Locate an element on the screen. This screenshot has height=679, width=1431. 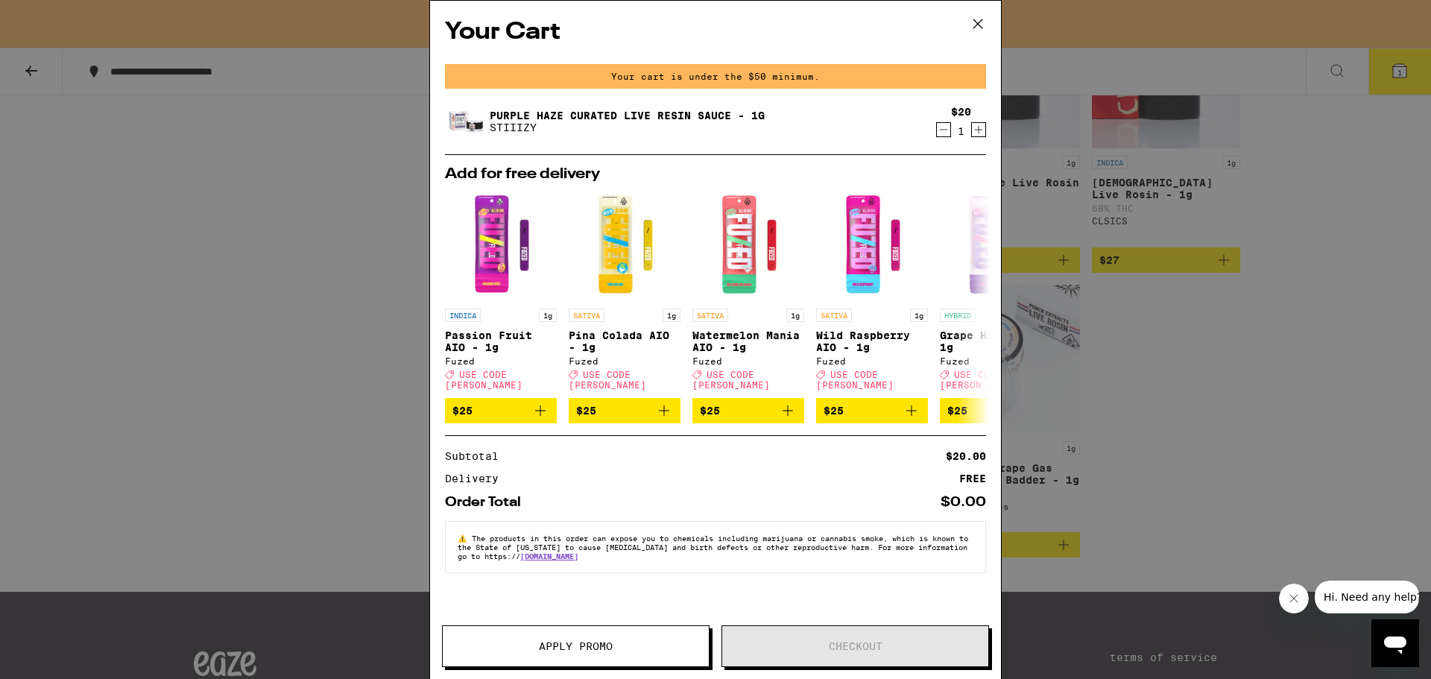
h2: Add for free delivery is located at coordinates (715, 174).